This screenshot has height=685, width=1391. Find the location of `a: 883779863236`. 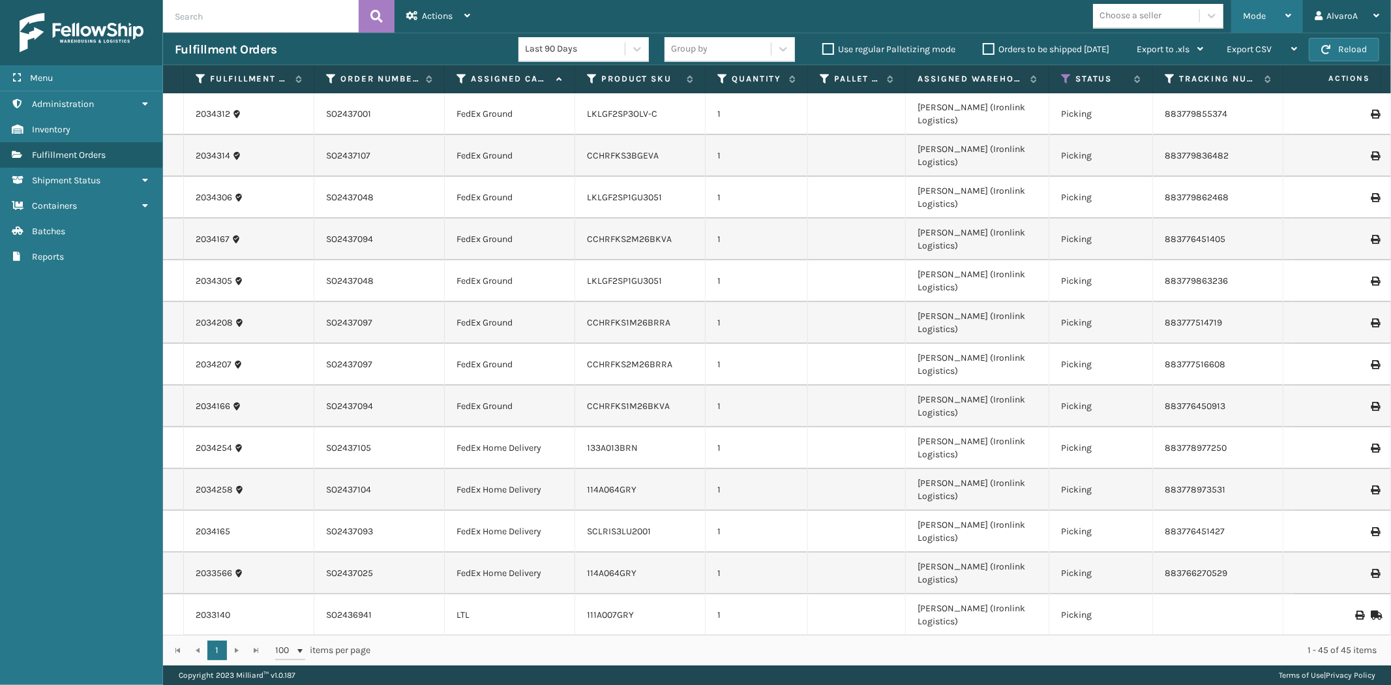

a: 883779863236 is located at coordinates (1196, 280).